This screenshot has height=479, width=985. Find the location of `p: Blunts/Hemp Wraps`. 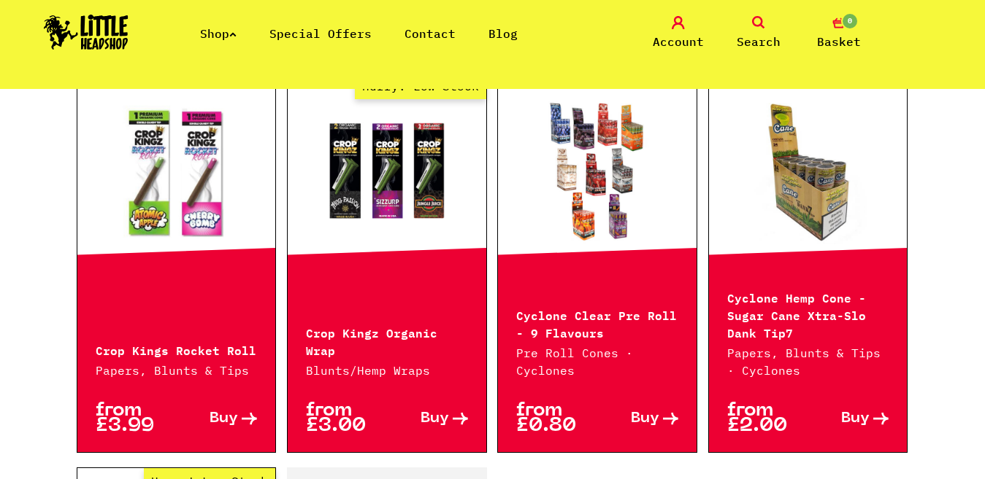

p: Blunts/Hemp Wraps is located at coordinates (387, 371).